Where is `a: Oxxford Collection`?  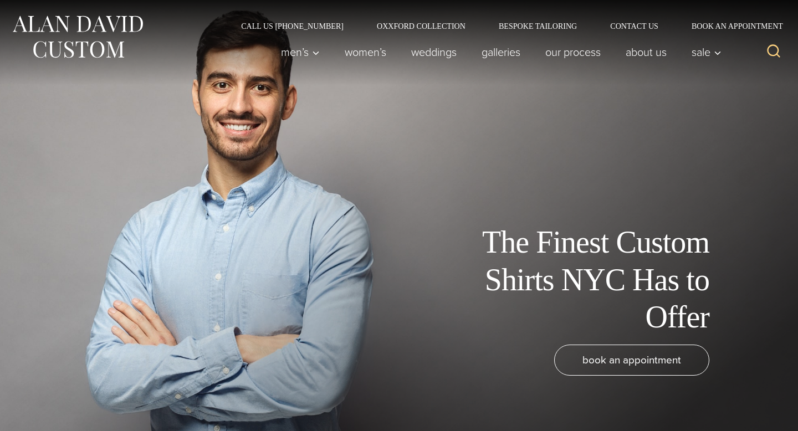
a: Oxxford Collection is located at coordinates (421, 26).